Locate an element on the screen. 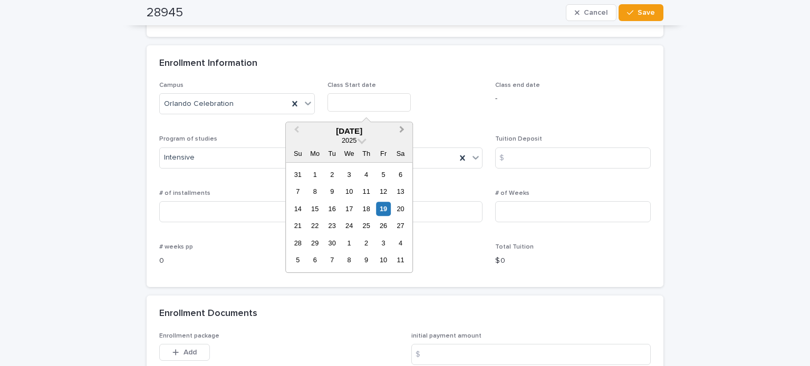 The width and height of the screenshot is (810, 366). div: Su is located at coordinates (297, 153).